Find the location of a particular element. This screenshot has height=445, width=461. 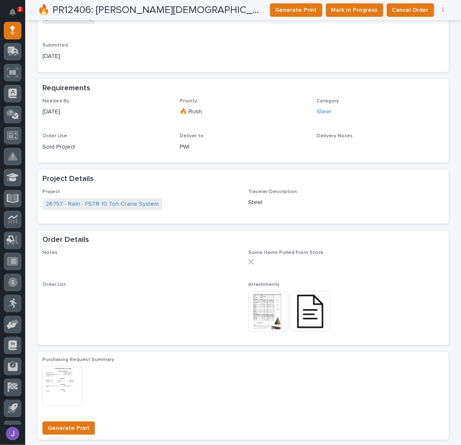

button: Notifications is located at coordinates (13, 12).